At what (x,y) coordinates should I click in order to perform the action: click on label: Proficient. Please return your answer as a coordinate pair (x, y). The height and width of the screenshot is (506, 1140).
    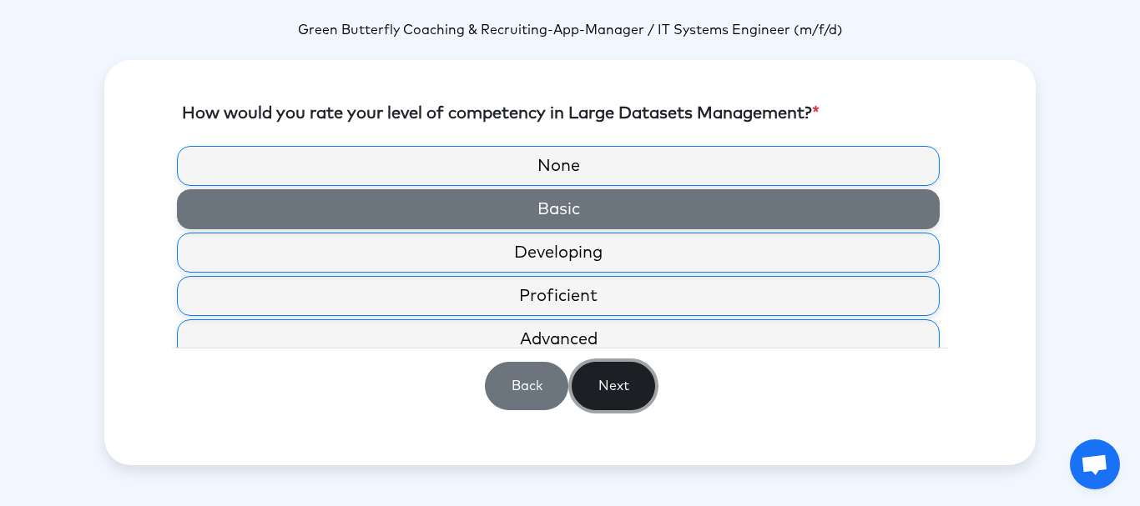
    Looking at the image, I should click on (558, 296).